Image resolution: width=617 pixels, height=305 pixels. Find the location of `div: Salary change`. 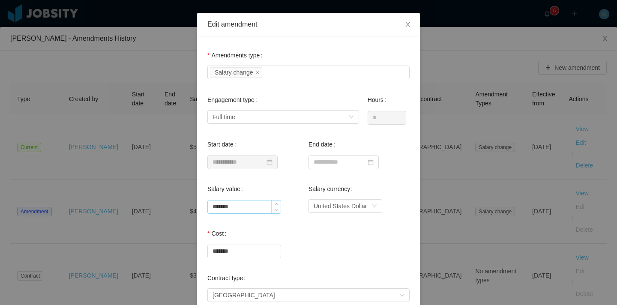

div: Salary change is located at coordinates (234, 72).